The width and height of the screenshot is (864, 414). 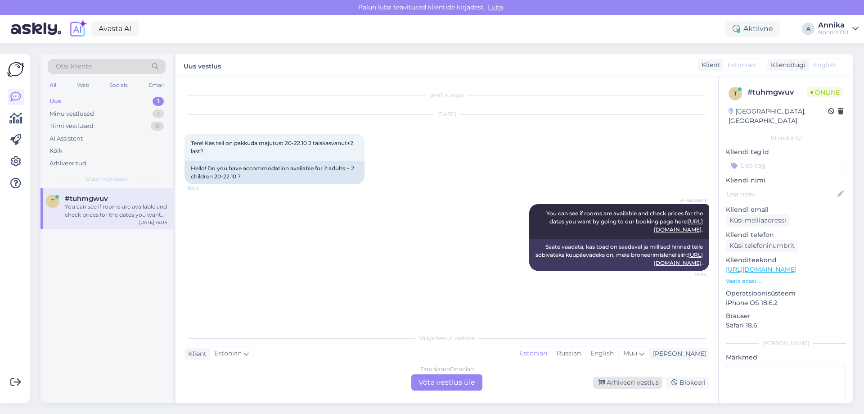 I want to click on div: Tiimi vestlused, so click(x=72, y=126).